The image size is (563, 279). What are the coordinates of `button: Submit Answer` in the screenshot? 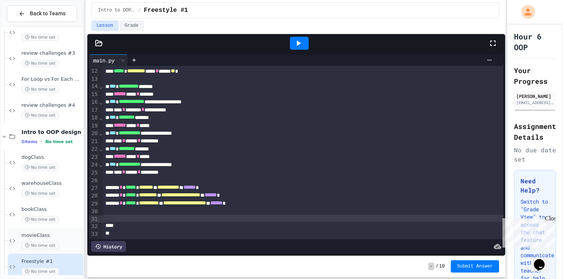 It's located at (475, 267).